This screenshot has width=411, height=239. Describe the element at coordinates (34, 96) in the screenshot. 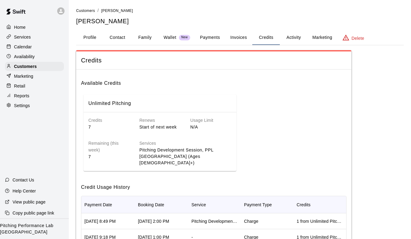

I see `div: Reports` at that location.